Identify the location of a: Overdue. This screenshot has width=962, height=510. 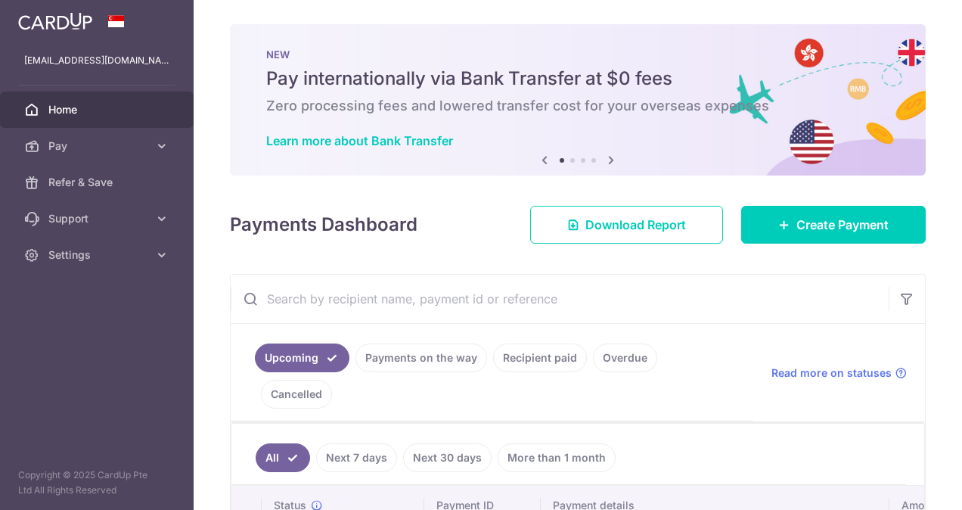
(625, 358).